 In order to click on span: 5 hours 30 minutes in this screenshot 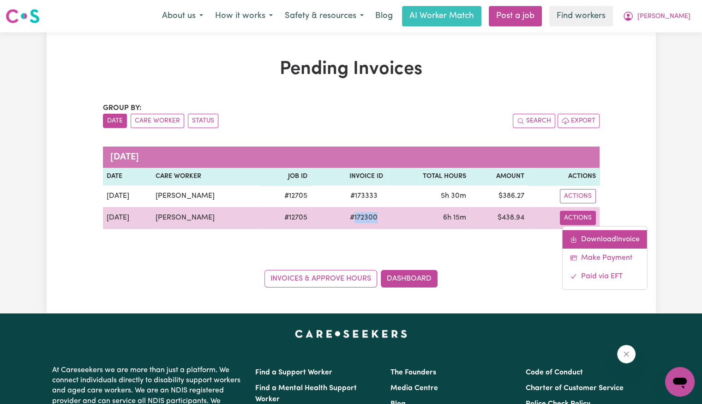, I will do `click(453, 196)`.